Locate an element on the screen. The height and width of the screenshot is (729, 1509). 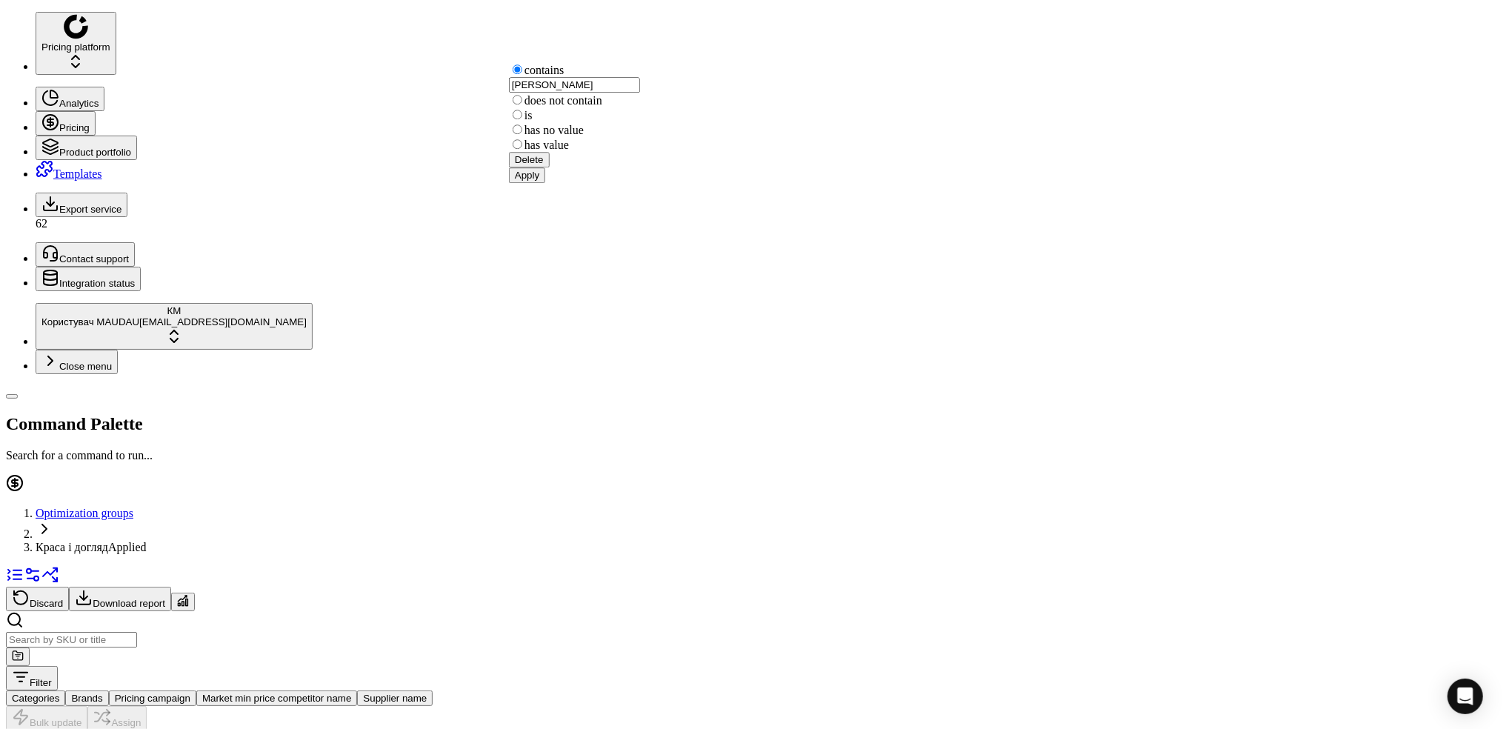
button: Apply is located at coordinates (527, 175).